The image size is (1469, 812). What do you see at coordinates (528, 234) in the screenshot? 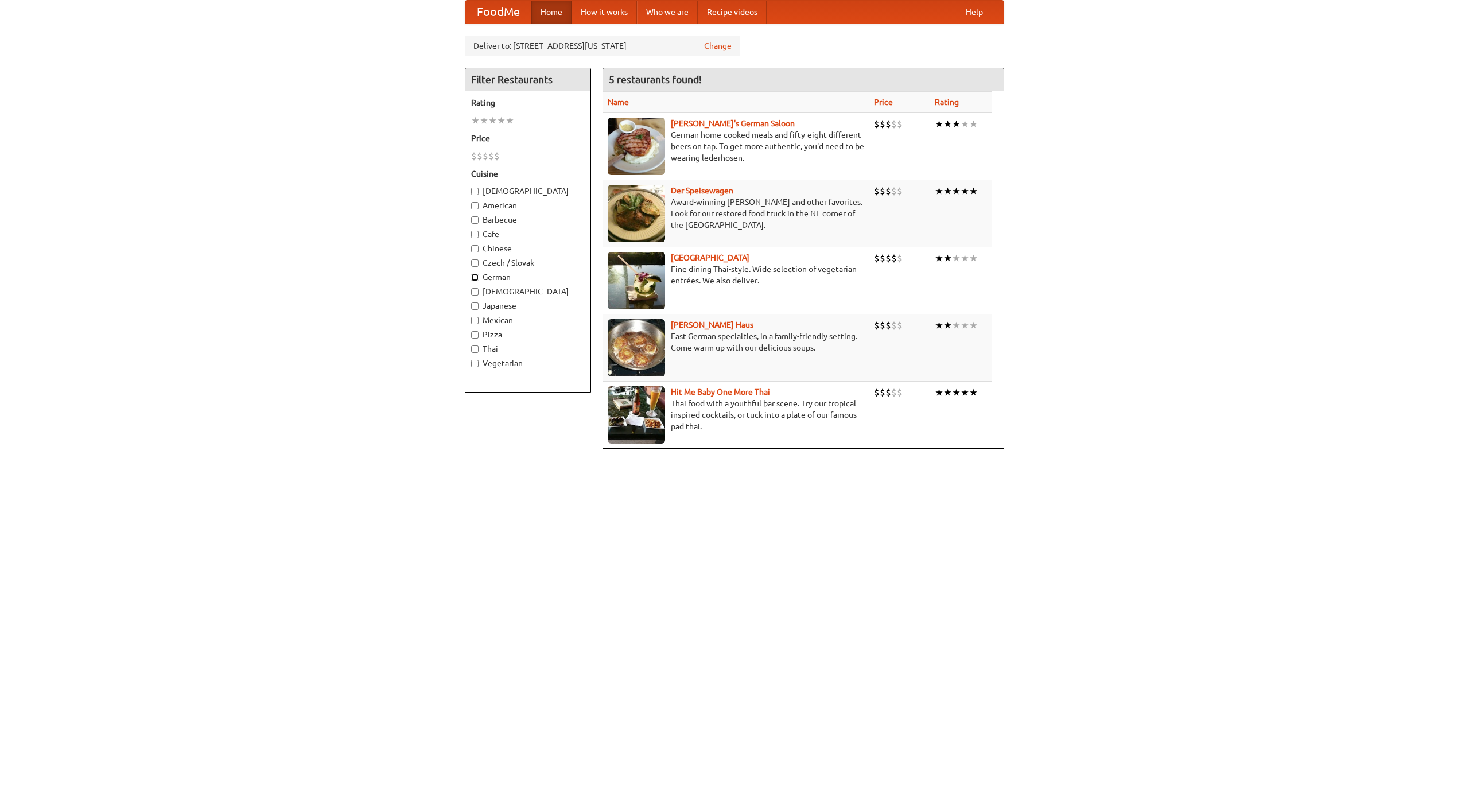
I see `label: Cafe` at bounding box center [528, 234].